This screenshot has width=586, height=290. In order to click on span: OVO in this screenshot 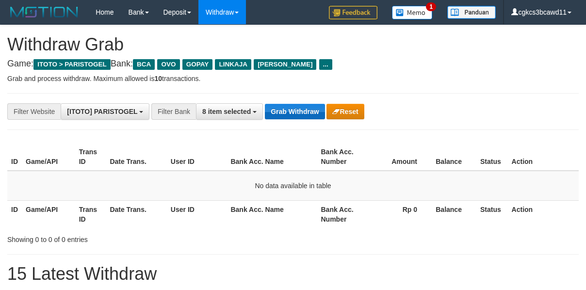, I will do `click(168, 65)`.